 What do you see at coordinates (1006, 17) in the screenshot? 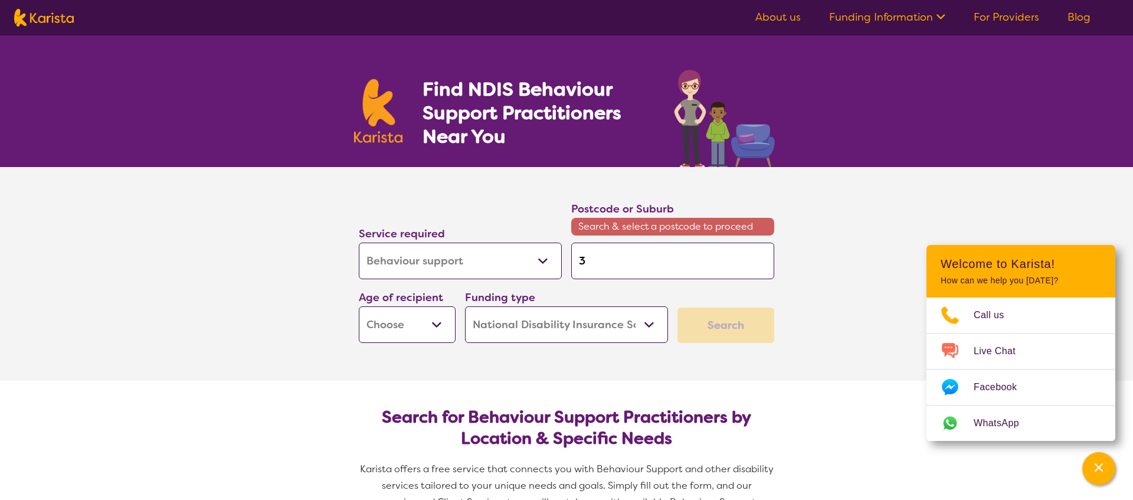
I see `a: For Providers` at bounding box center [1006, 17].